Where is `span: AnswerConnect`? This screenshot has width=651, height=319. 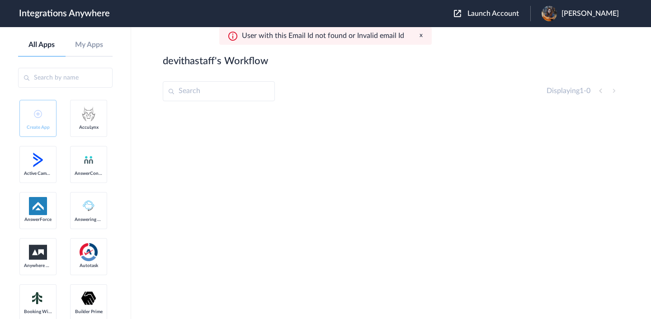
span: AnswerConnect is located at coordinates (89, 174).